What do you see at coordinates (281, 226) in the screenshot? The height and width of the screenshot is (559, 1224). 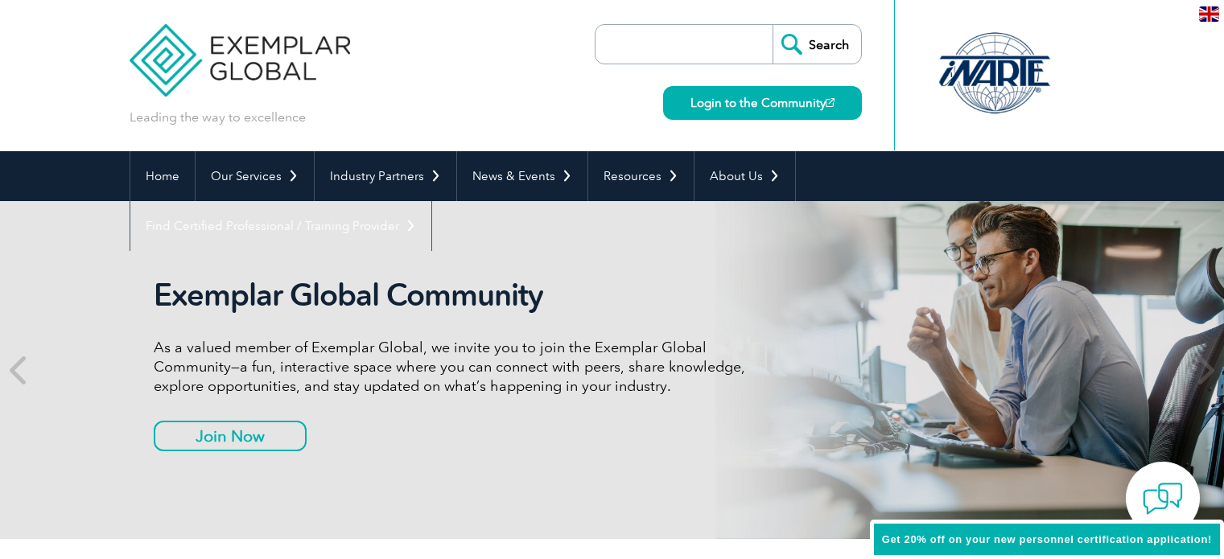 I see `a: Find Certified Professional / Training Provider` at bounding box center [281, 226].